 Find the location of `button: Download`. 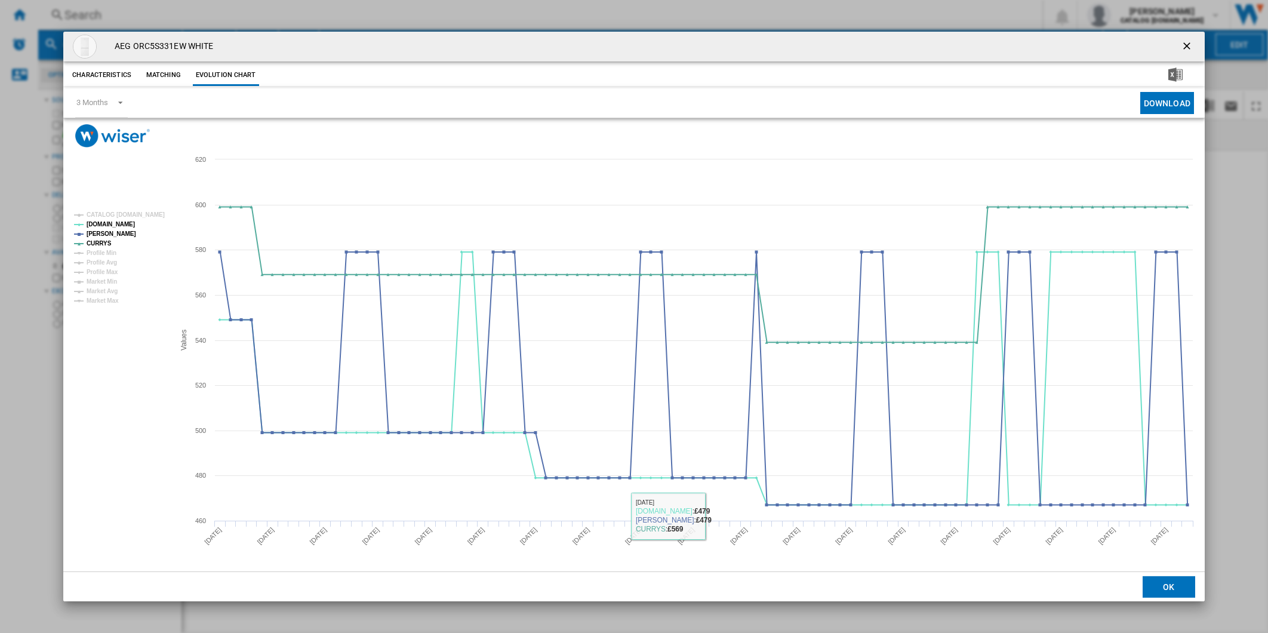

button: Download is located at coordinates (1167, 103).